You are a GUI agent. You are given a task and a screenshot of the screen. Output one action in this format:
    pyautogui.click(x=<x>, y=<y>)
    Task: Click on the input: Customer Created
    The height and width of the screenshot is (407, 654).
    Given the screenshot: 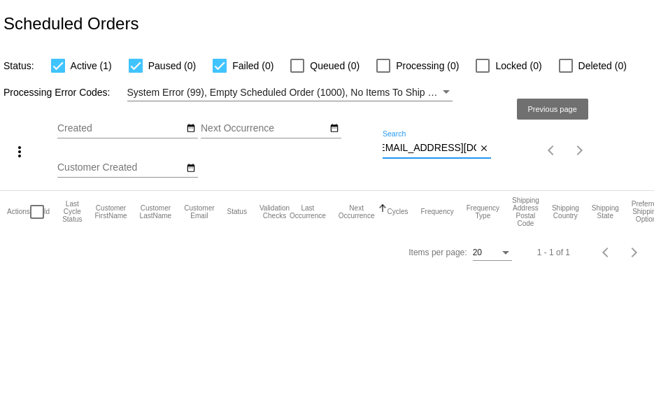 What is the action you would take?
    pyautogui.click(x=120, y=168)
    